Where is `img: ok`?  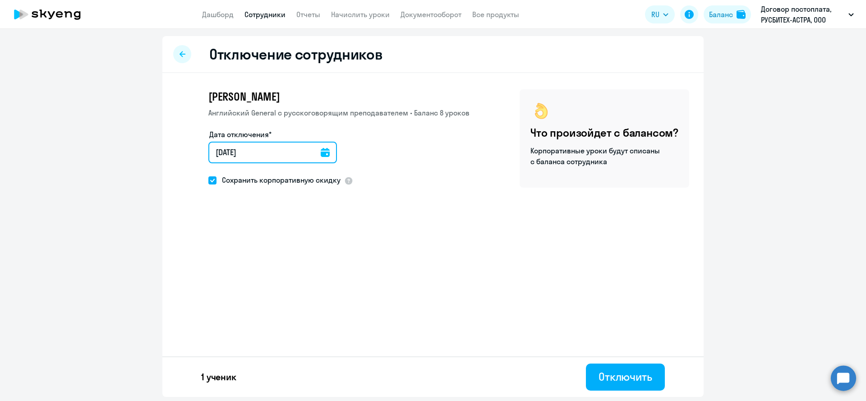 img: ok is located at coordinates (541, 111).